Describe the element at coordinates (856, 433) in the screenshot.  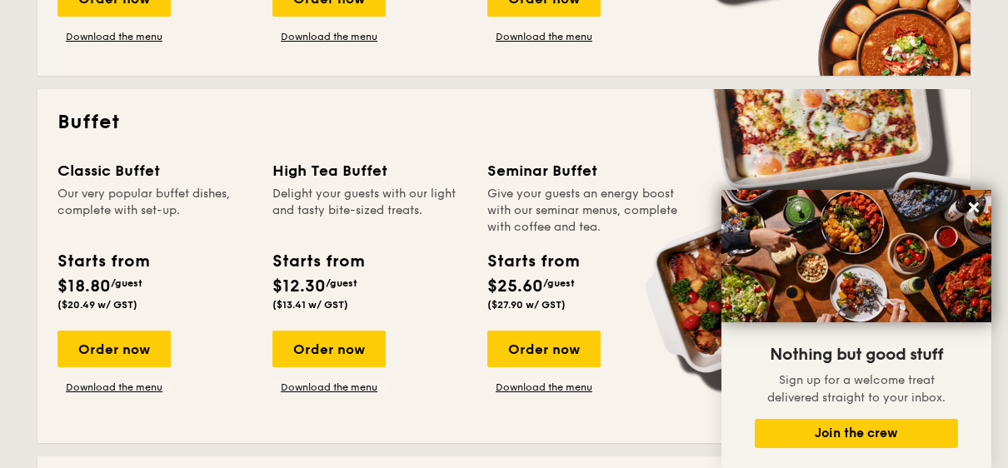
I see `button: Join the crew` at that location.